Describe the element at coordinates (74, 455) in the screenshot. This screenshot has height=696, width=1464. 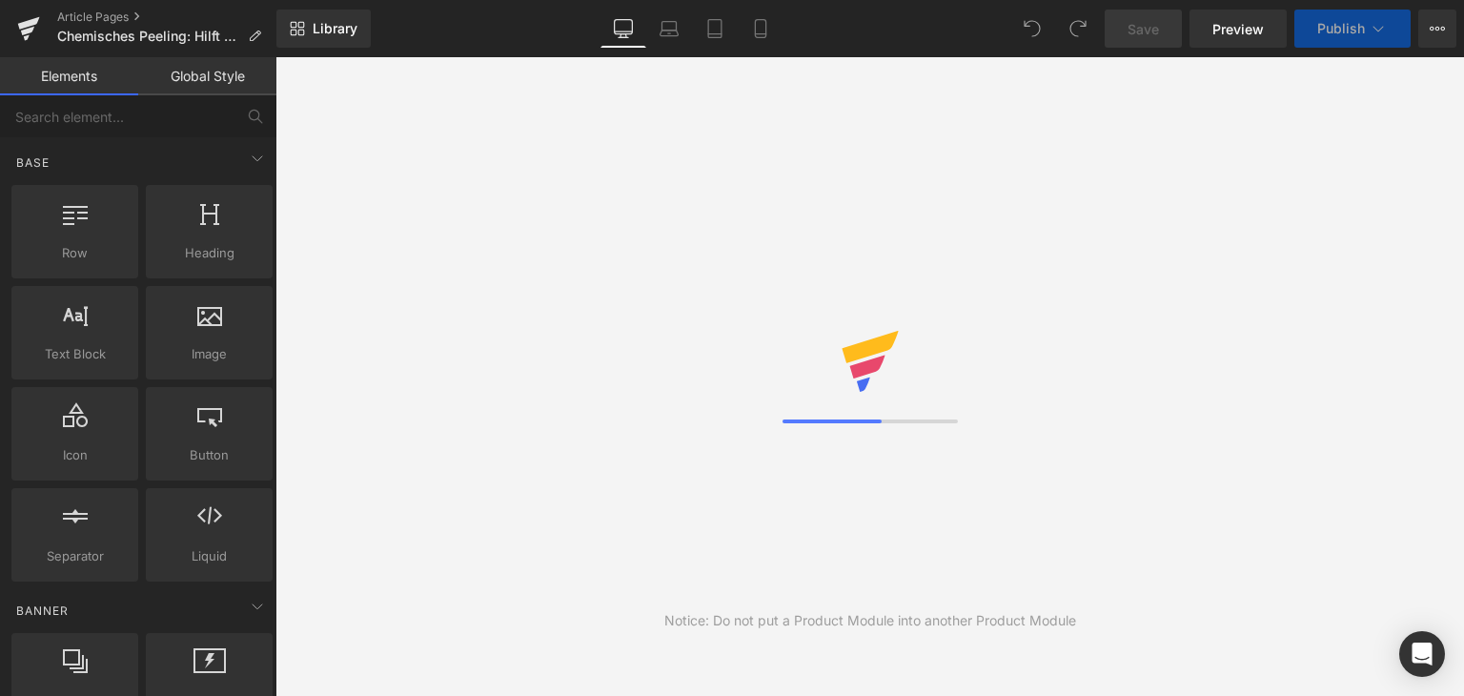
I see `span: Icon` at that location.